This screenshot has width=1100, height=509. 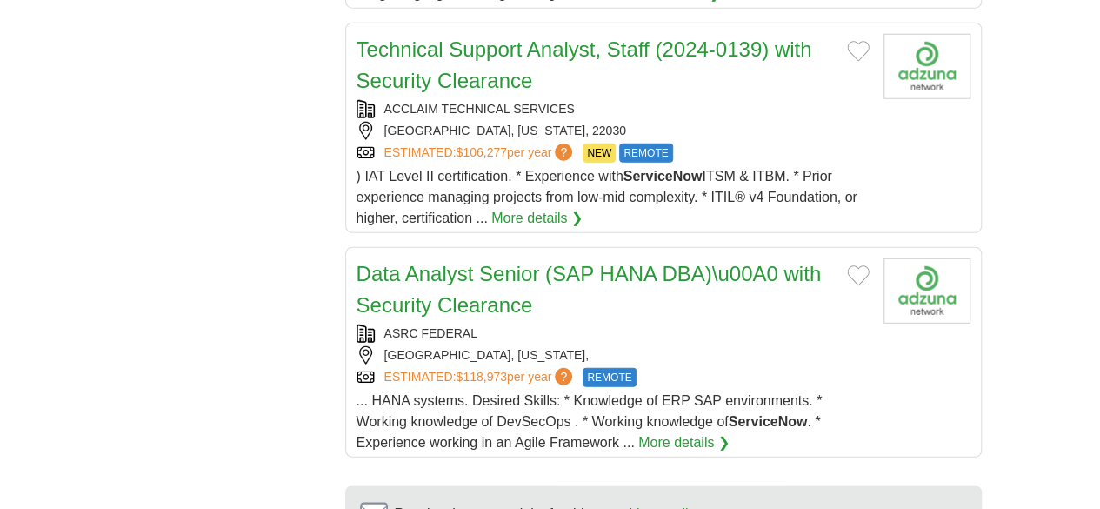 What do you see at coordinates (480, 378) in the screenshot?
I see `a: ESTIMATED:$118,973per year?` at bounding box center [480, 378].